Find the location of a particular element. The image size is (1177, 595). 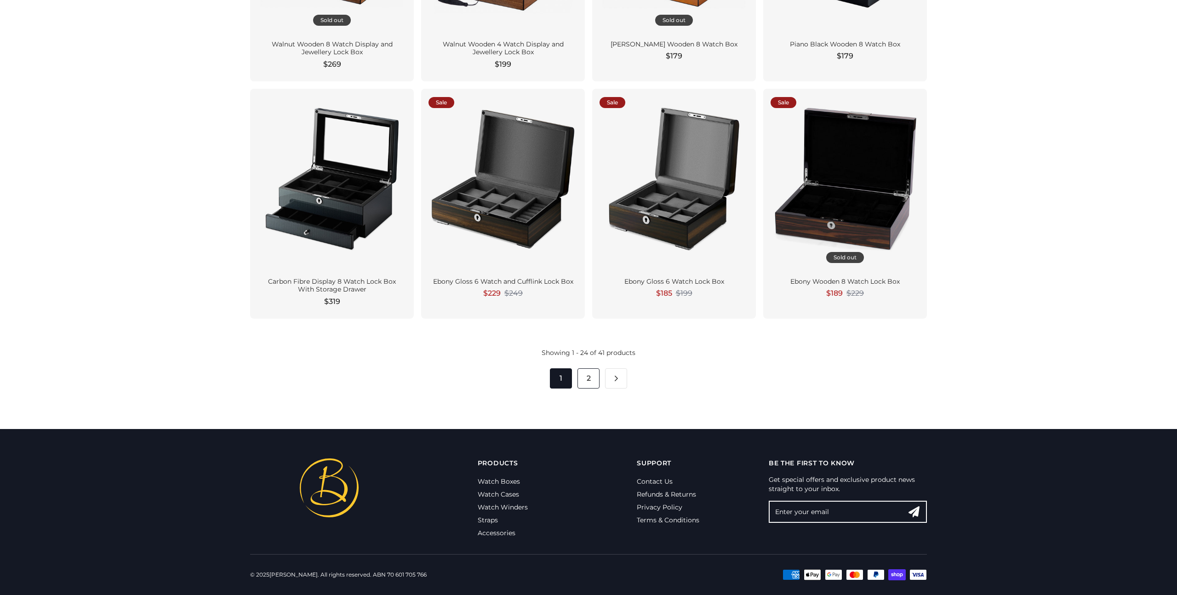

a: Contact Us is located at coordinates (655, 481).